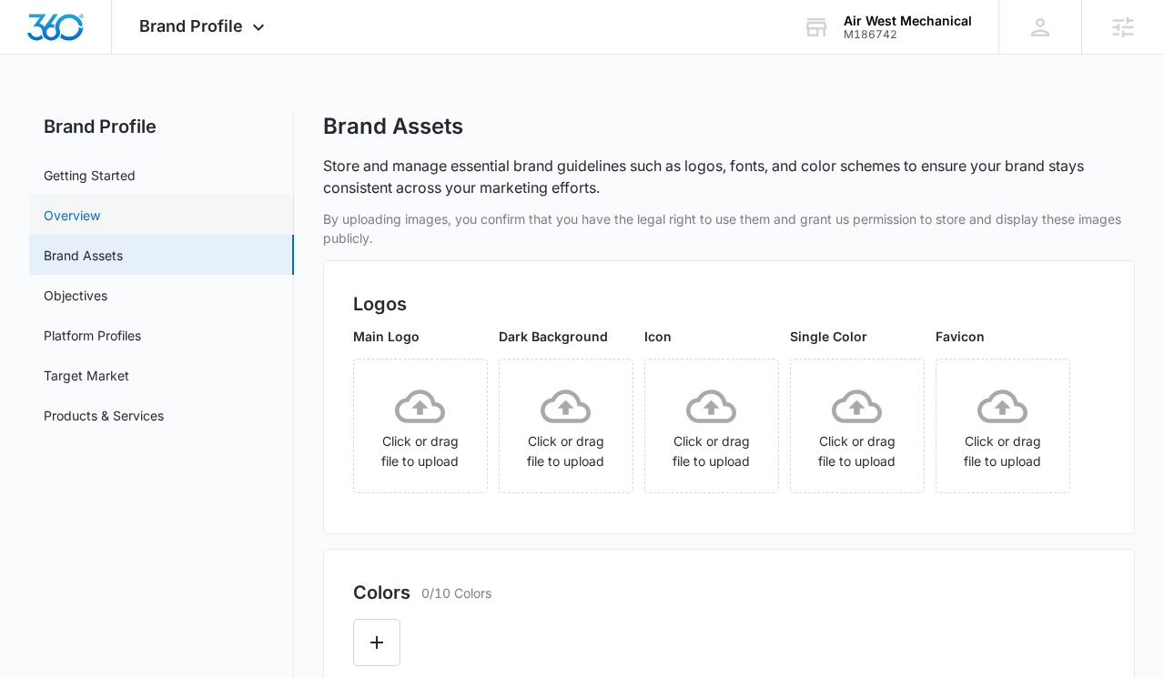 This screenshot has width=1164, height=678. What do you see at coordinates (377, 642) in the screenshot?
I see `button: Edit Color` at bounding box center [377, 642].